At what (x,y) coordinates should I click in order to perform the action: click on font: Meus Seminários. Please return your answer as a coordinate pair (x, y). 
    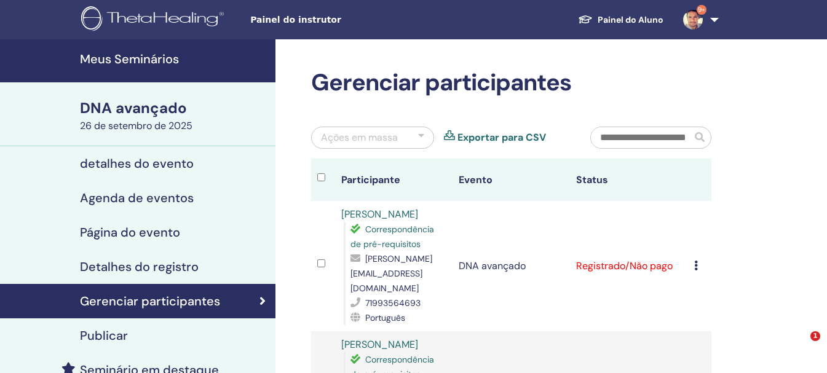
    Looking at the image, I should click on (129, 59).